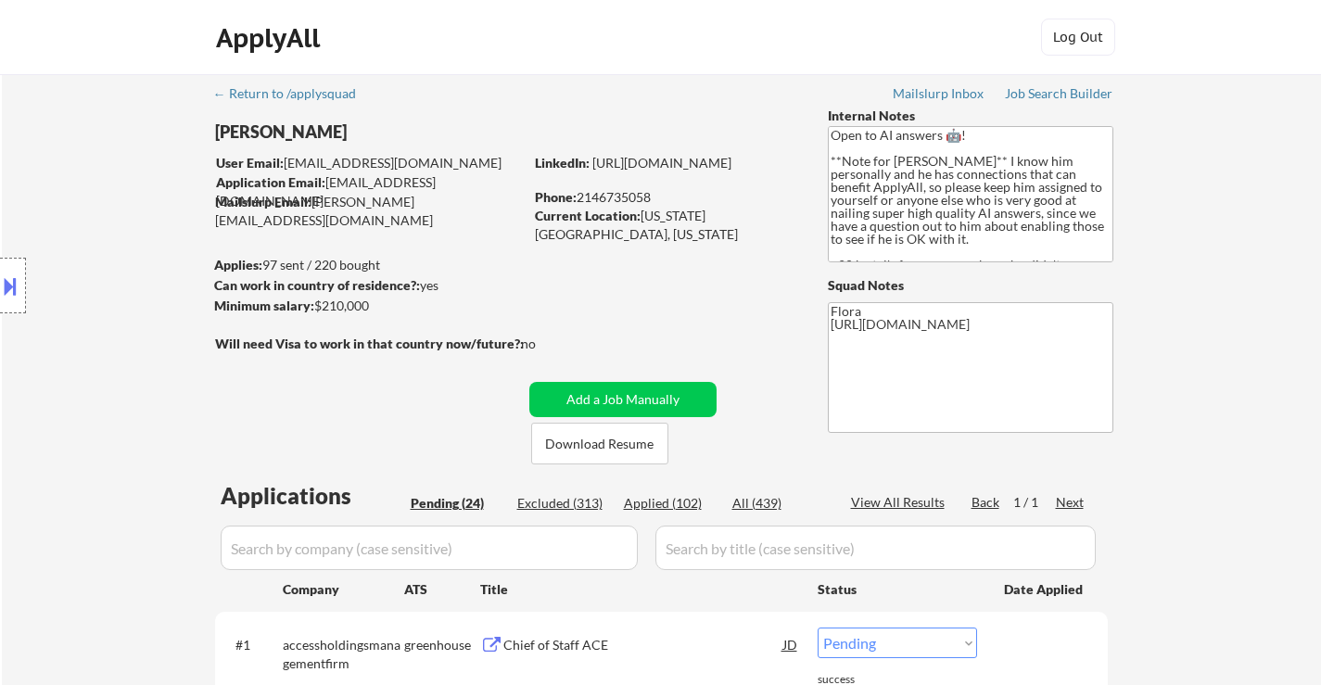 Image resolution: width=1321 pixels, height=685 pixels. I want to click on div: Applied (102), so click(670, 503).